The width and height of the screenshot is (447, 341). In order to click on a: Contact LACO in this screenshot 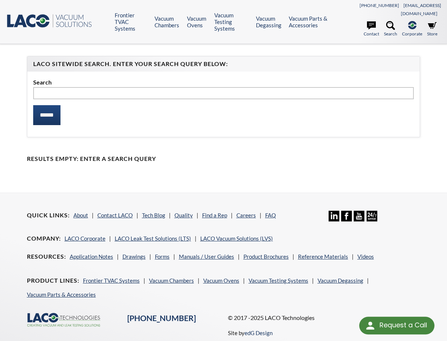, I will do `click(115, 215)`.